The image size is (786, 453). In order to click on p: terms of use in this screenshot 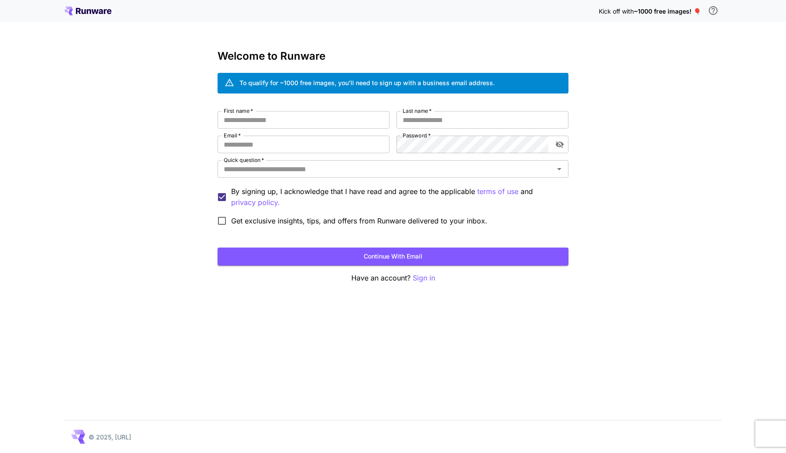, I will do `click(498, 191)`.